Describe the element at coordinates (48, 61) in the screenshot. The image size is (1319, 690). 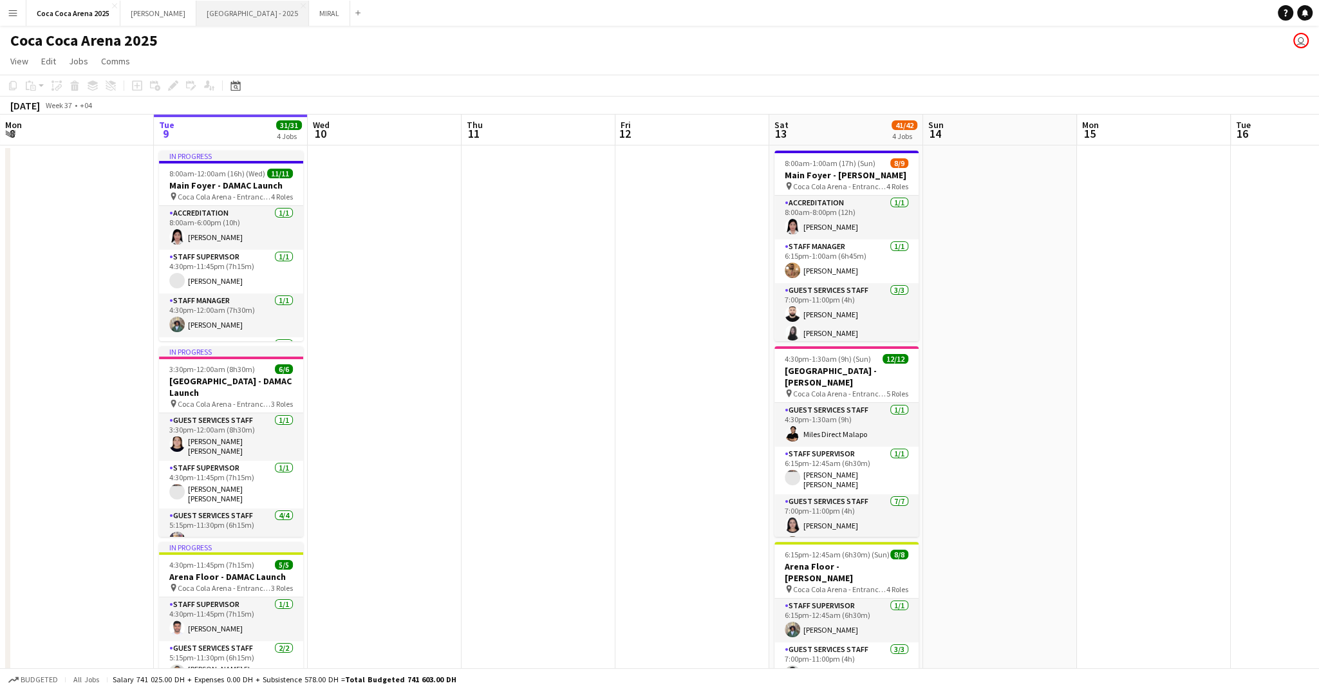
I see `span: Edit` at that location.